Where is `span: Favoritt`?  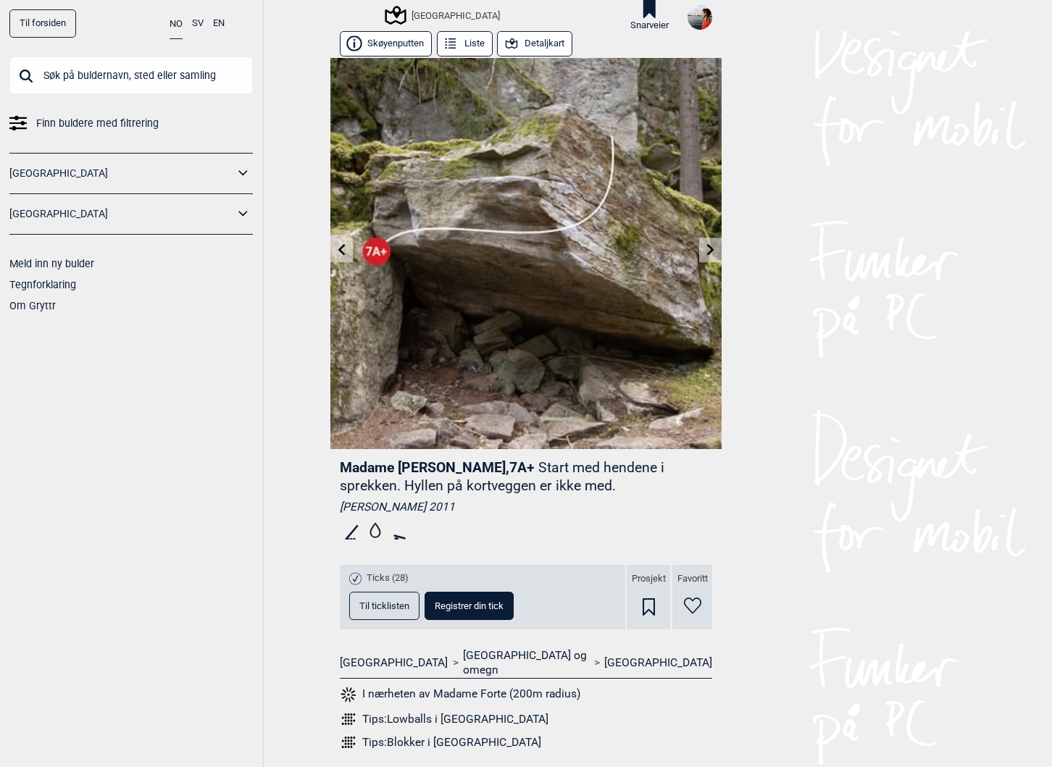
span: Favoritt is located at coordinates (693, 579).